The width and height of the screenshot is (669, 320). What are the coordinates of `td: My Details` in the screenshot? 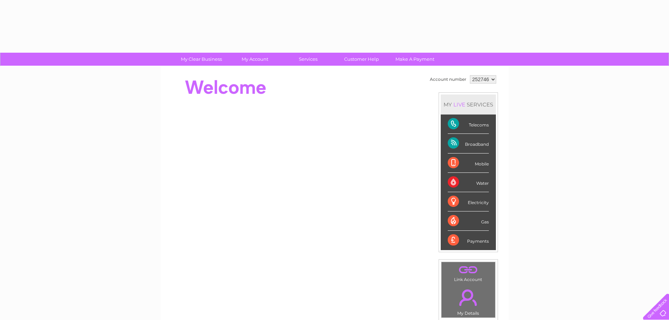 It's located at (468, 300).